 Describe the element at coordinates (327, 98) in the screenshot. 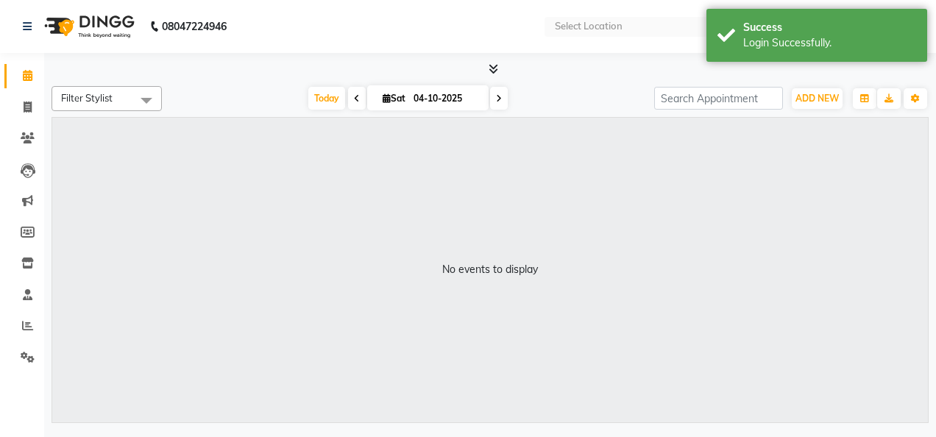

I see `span: Today` at that location.